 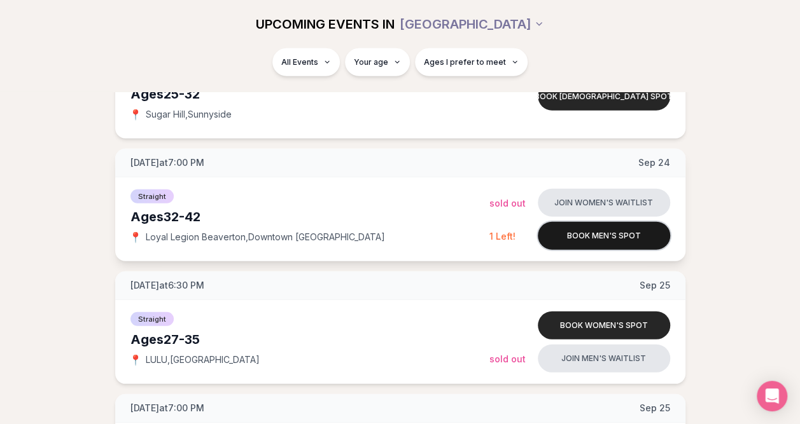 What do you see at coordinates (371, 62) in the screenshot?
I see `span: Your age` at bounding box center [371, 62].